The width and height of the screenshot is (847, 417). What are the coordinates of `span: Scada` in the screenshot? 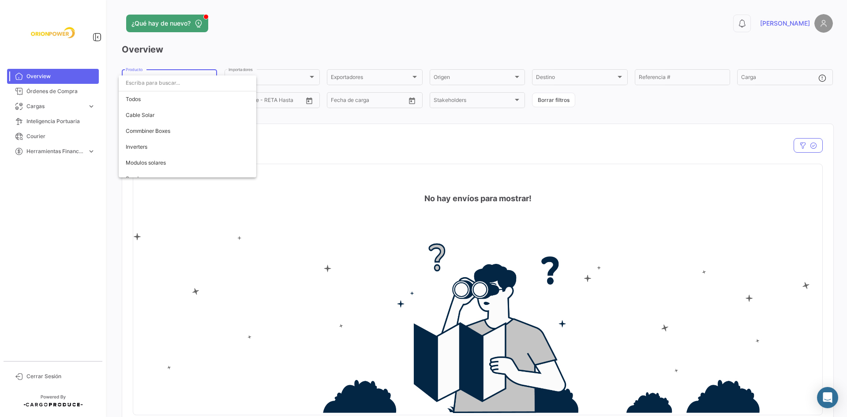 It's located at (134, 178).